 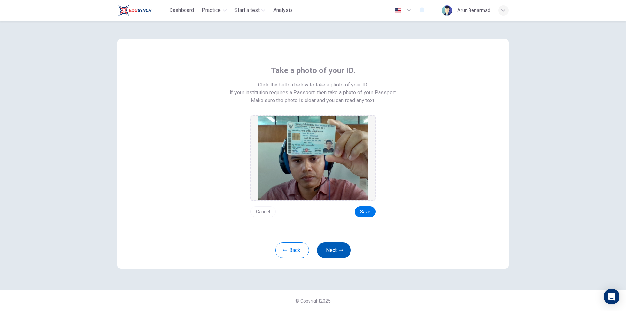 What do you see at coordinates (398, 10) in the screenshot?
I see `img: en` at bounding box center [398, 10].